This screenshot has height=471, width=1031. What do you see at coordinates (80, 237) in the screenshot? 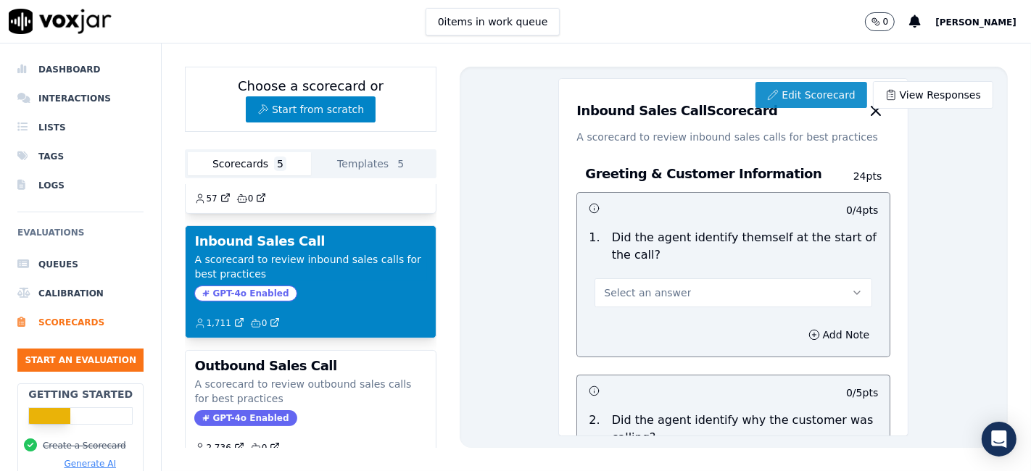
I see `h6: Evaluations` at bounding box center [80, 237].